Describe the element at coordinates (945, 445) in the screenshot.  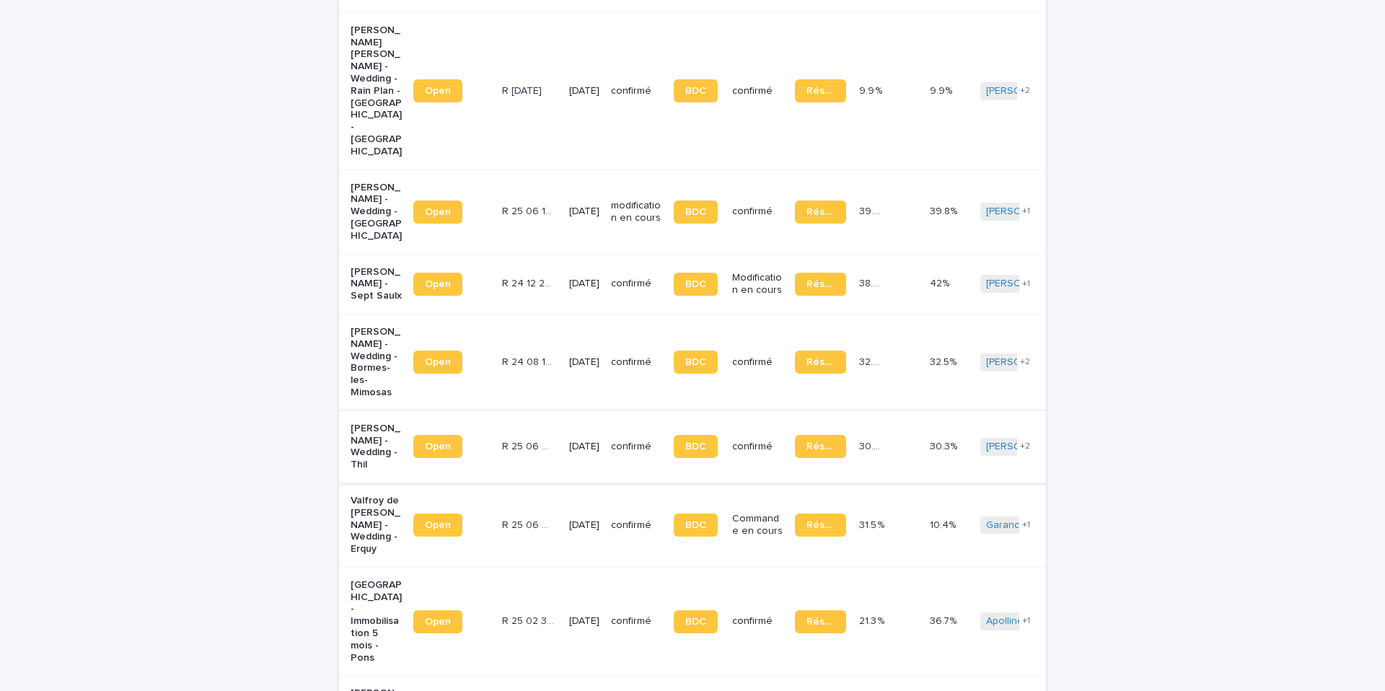
I see `p: 30.3%` at that location.